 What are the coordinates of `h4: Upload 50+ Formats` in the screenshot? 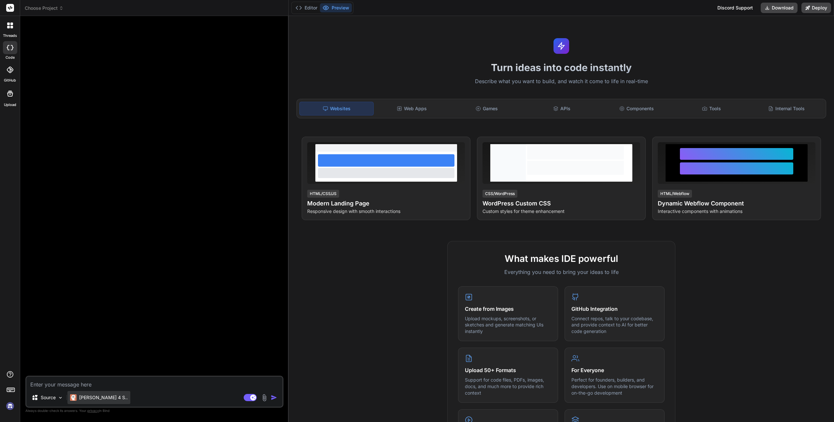 It's located at (508, 370).